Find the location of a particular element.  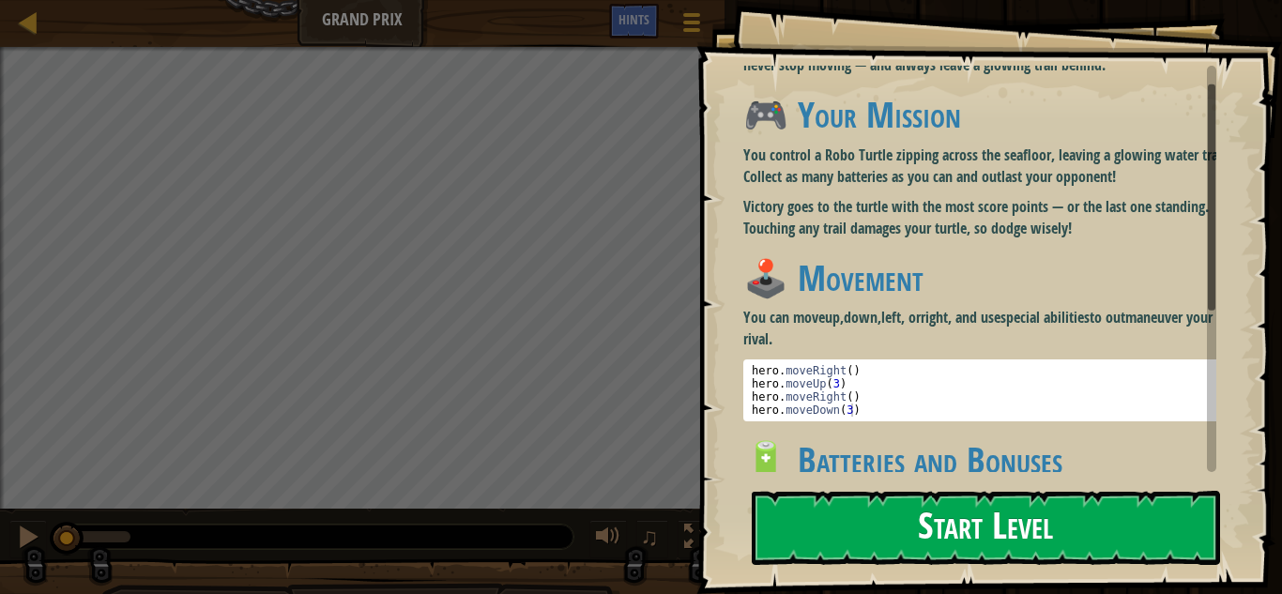

h1: 🎮 Your Mission is located at coordinates (986, 114).